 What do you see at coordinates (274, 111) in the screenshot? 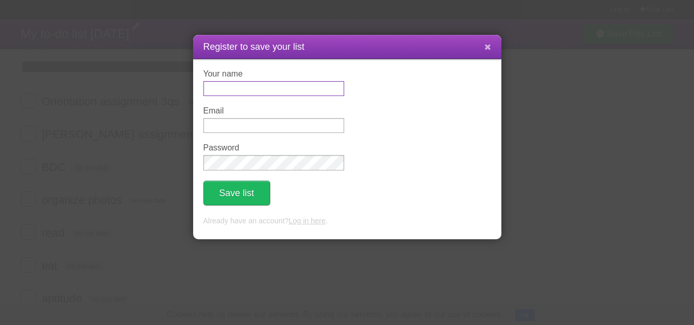
I see `label: Email` at bounding box center [274, 111].